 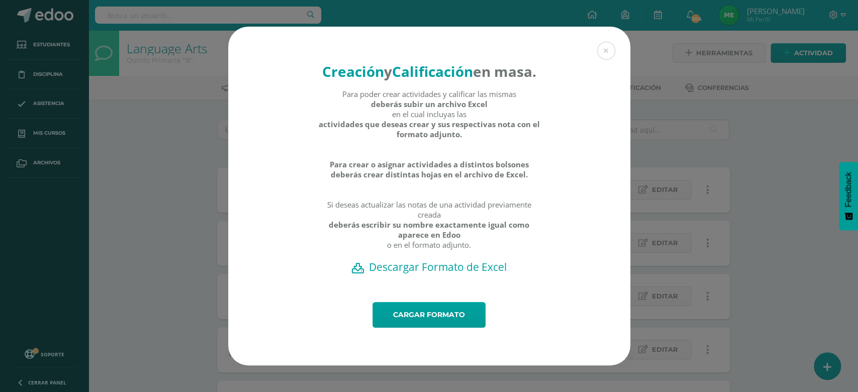 What do you see at coordinates (429, 129) in the screenshot?
I see `strong: actividades que deseas crear y sus respectivas nota con el formato adjunto.` at bounding box center [429, 129].